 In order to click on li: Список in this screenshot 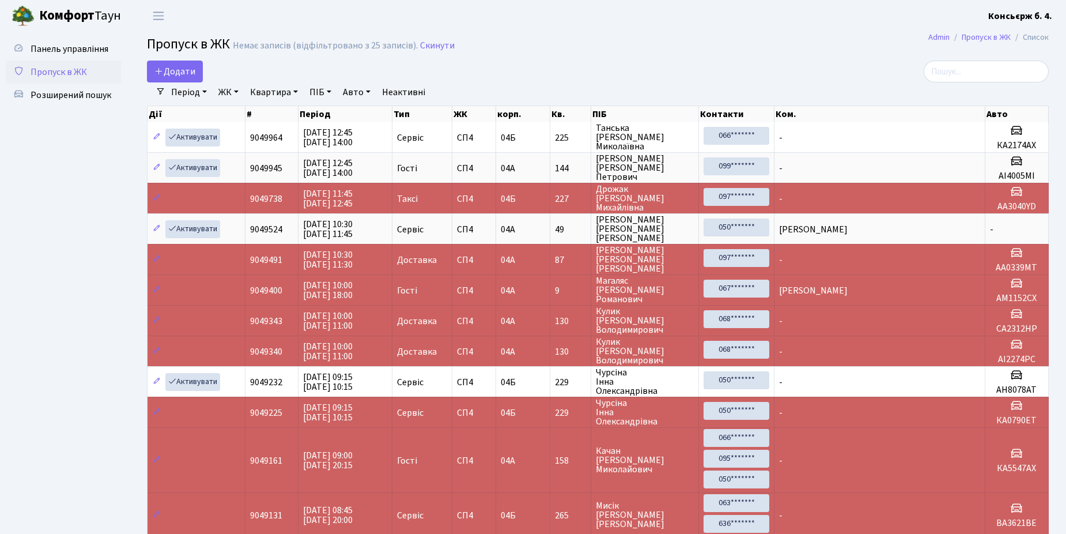, I will do `click(1030, 37)`.